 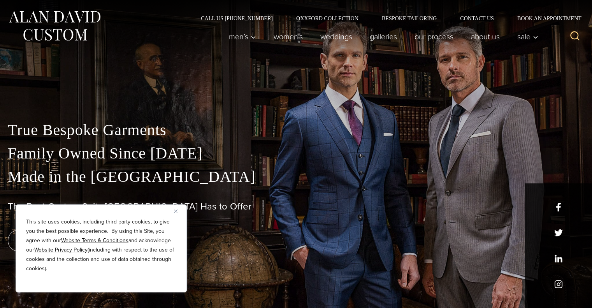 What do you see at coordinates (409, 18) in the screenshot?
I see `a: Bespoke Tailoring` at bounding box center [409, 18].